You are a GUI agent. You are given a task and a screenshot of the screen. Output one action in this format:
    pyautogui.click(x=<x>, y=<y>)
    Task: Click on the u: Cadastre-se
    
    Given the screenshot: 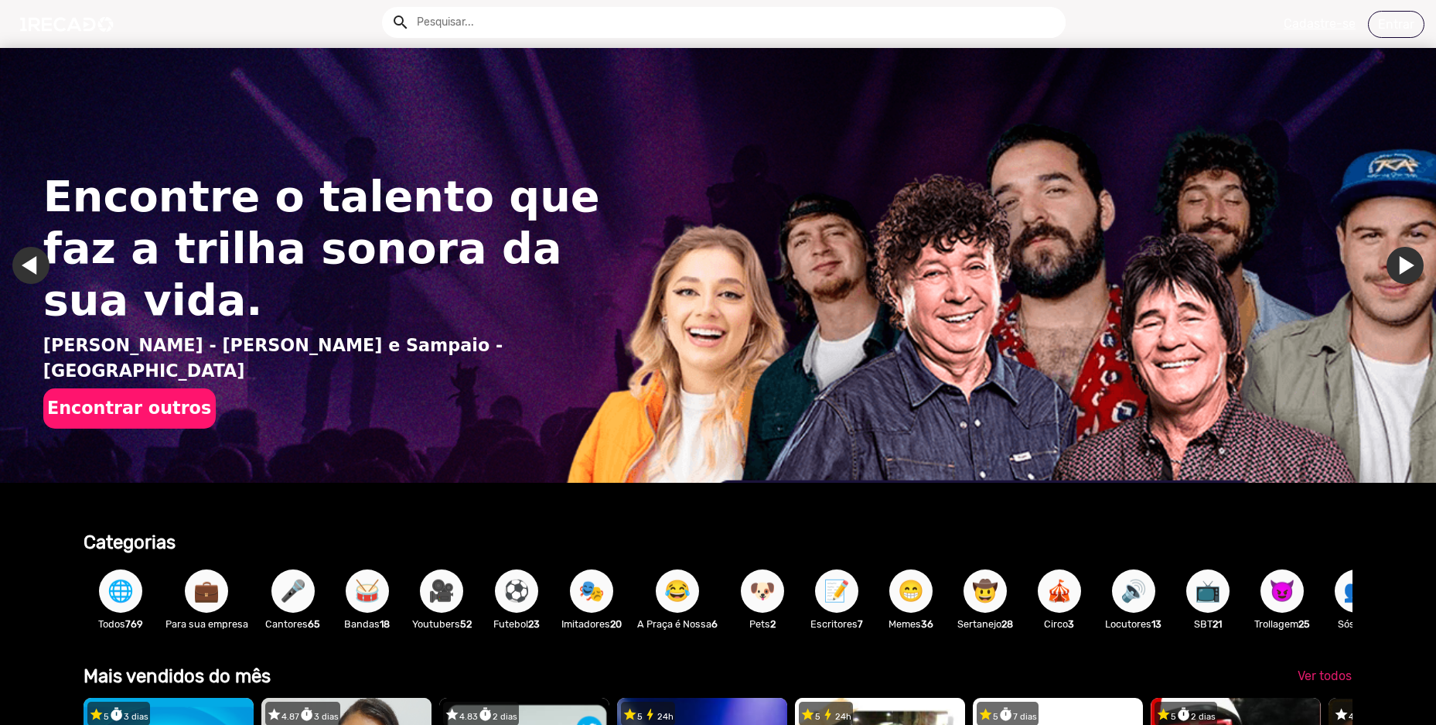 What is the action you would take?
    pyautogui.click(x=1319, y=23)
    